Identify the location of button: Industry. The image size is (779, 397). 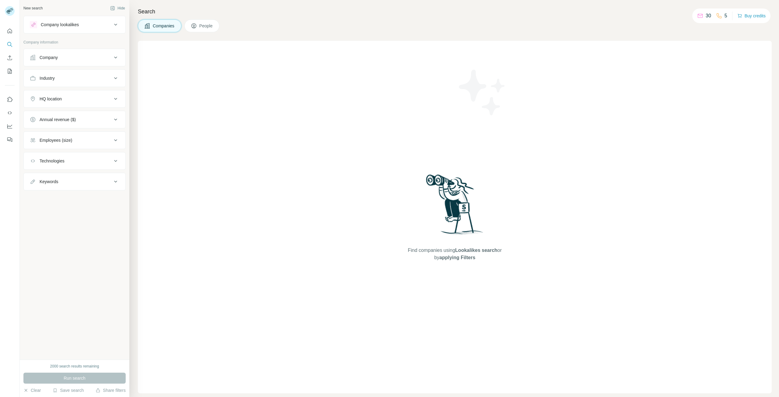
(75, 78).